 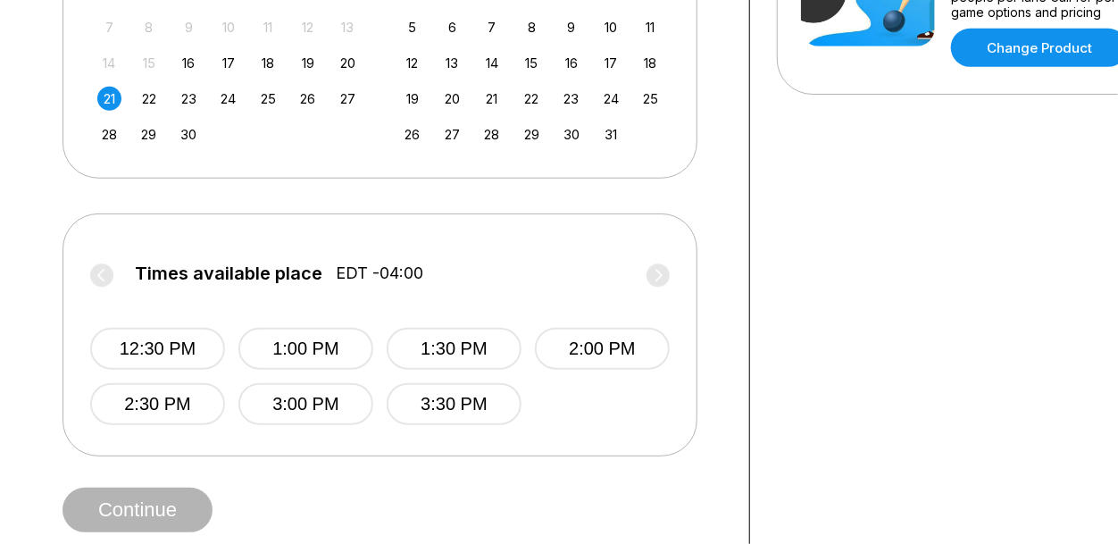 I want to click on button: 3:00 PM, so click(x=305, y=404).